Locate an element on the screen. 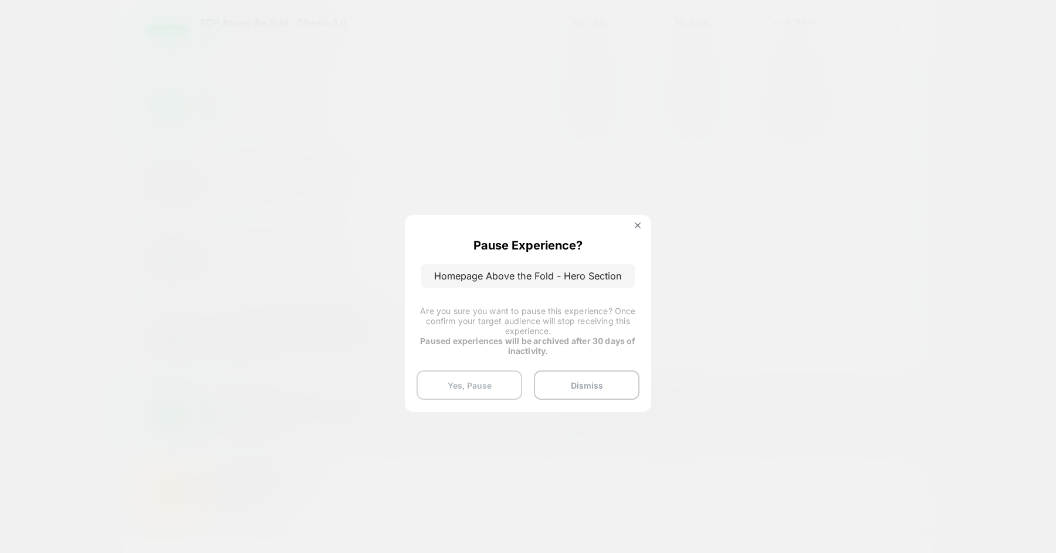 The width and height of the screenshot is (1056, 553). p: Pause Experience? is located at coordinates (528, 245).